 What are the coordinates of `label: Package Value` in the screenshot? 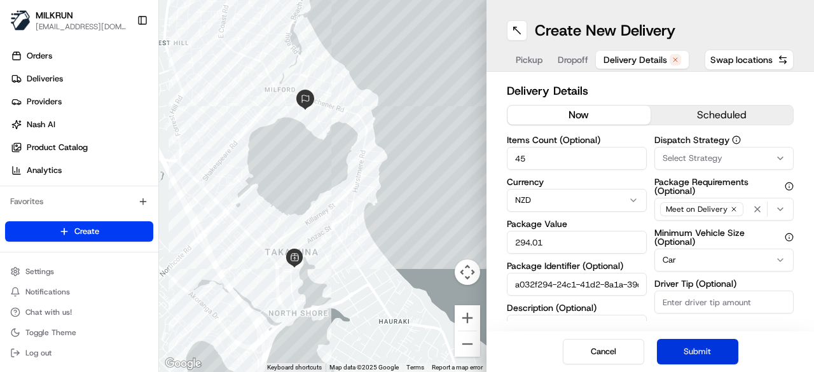 It's located at (577, 224).